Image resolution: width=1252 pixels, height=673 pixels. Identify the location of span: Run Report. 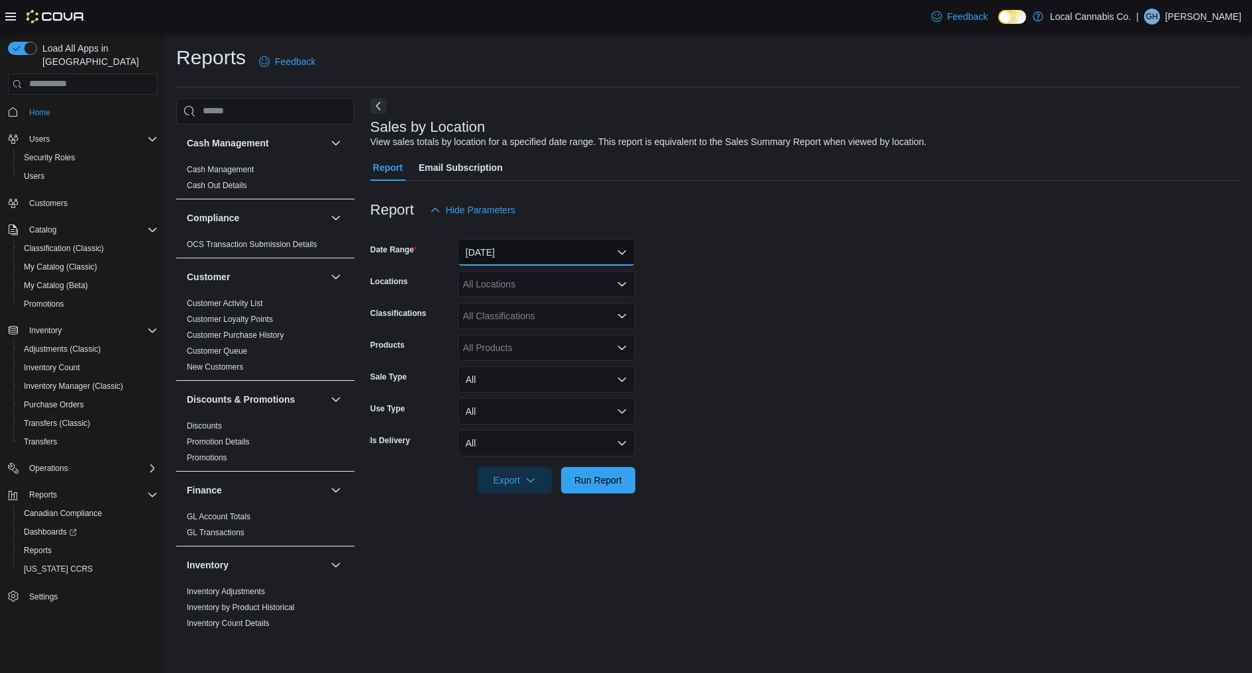
(598, 480).